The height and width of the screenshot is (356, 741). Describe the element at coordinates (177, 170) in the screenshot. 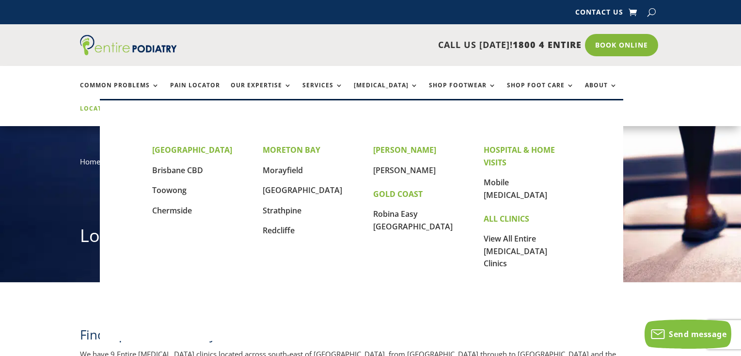

I see `a: Brisbane CBD` at that location.